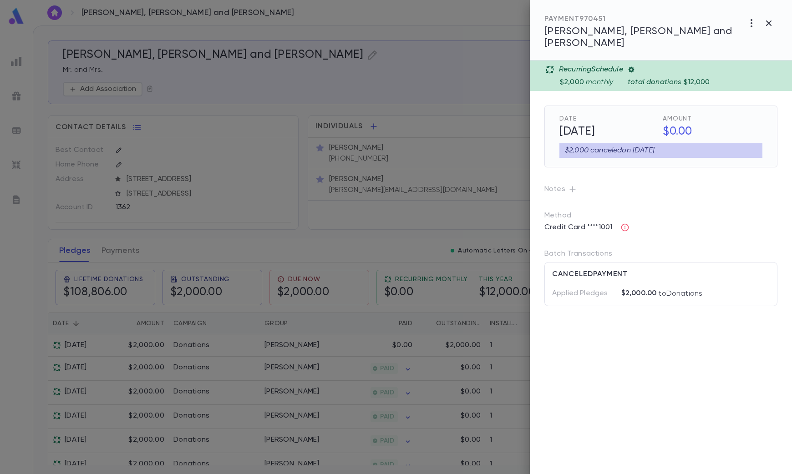 The width and height of the screenshot is (792, 474). What do you see at coordinates (712, 119) in the screenshot?
I see `span: Amount` at bounding box center [712, 119].